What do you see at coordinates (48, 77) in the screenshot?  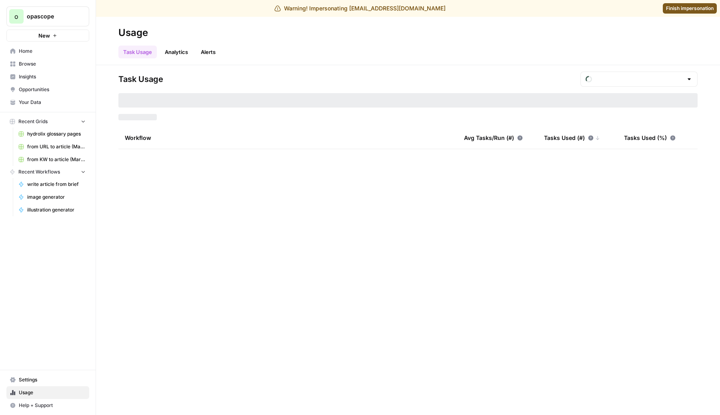 I see `a: Insights` at bounding box center [48, 77].